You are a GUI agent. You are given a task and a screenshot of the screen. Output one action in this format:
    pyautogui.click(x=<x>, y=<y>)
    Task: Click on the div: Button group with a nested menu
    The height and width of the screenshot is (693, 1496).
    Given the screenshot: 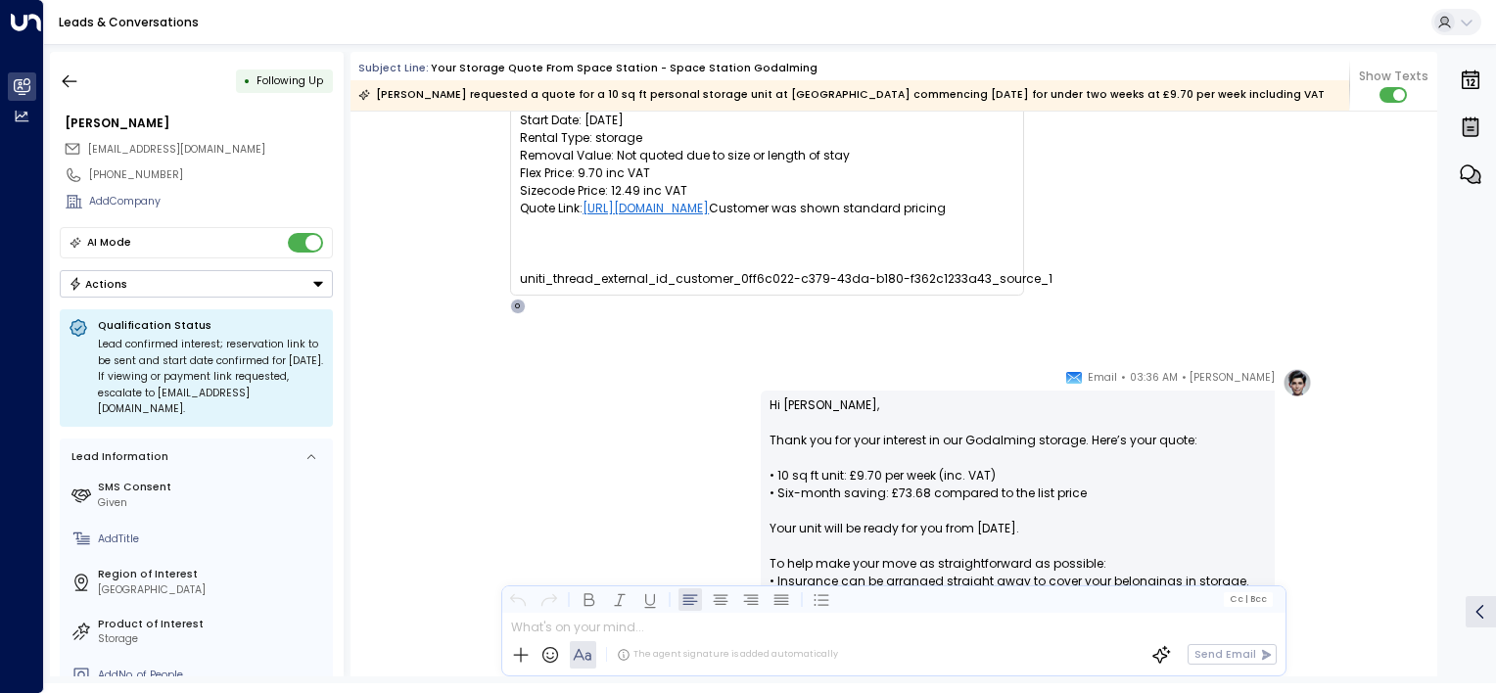 What is the action you would take?
    pyautogui.click(x=196, y=284)
    